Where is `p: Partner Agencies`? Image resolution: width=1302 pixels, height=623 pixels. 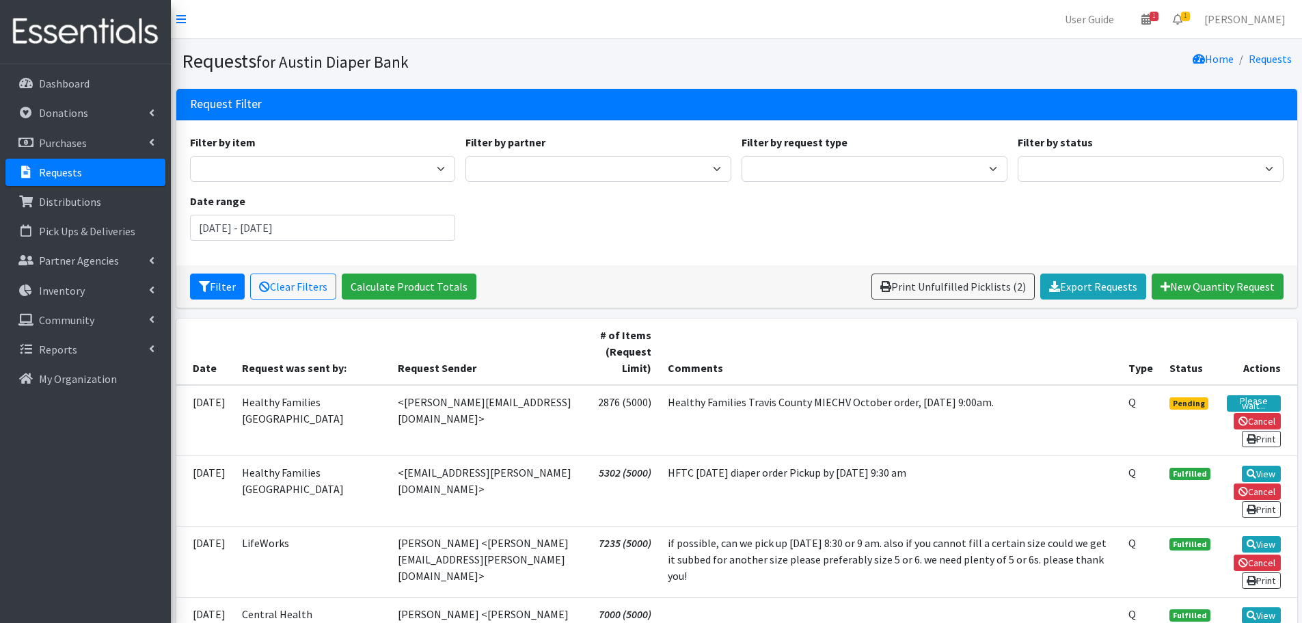 p: Partner Agencies is located at coordinates (79, 260).